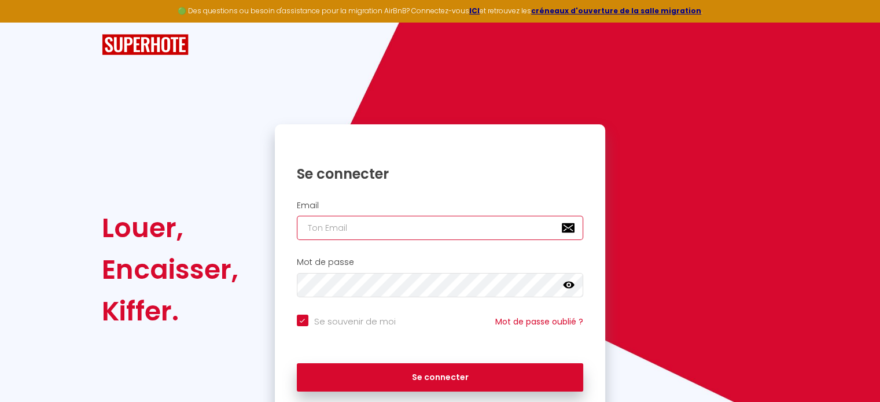 The height and width of the screenshot is (402, 880). What do you see at coordinates (170, 228) in the screenshot?
I see `div: Louer,` at bounding box center [170, 228].